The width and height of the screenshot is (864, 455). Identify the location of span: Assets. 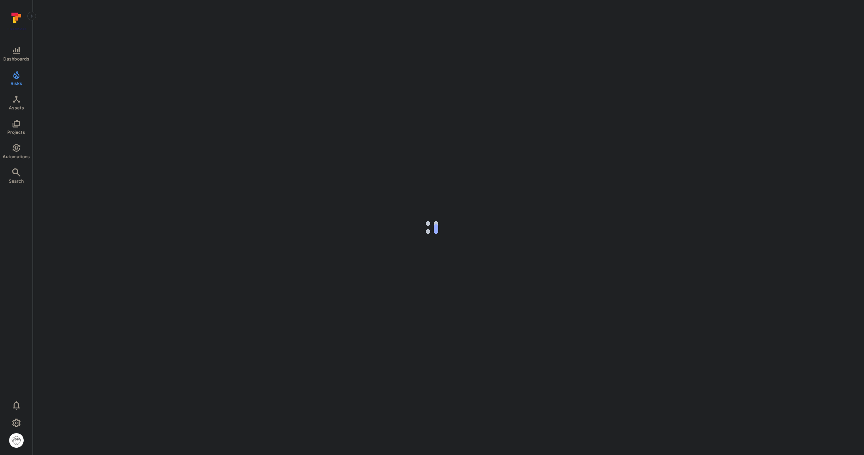
(16, 107).